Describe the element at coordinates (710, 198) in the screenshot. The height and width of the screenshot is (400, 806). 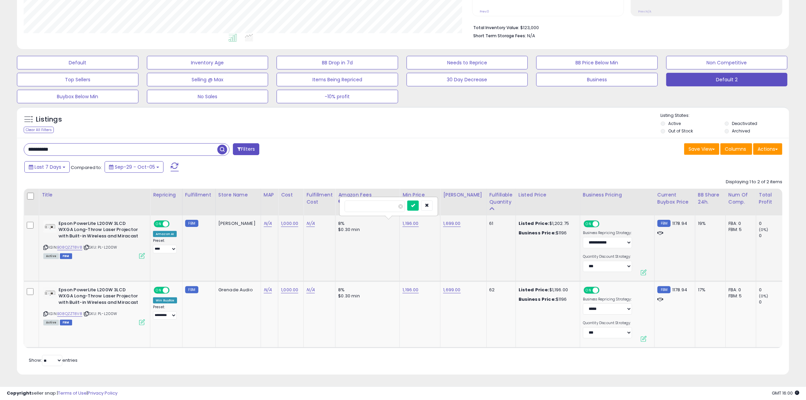
I see `div: BB Share 24h.` at that location.